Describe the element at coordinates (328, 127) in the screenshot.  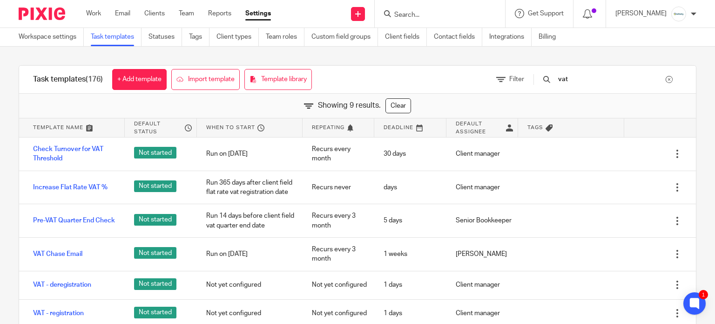
I see `span: Repeating` at that location.